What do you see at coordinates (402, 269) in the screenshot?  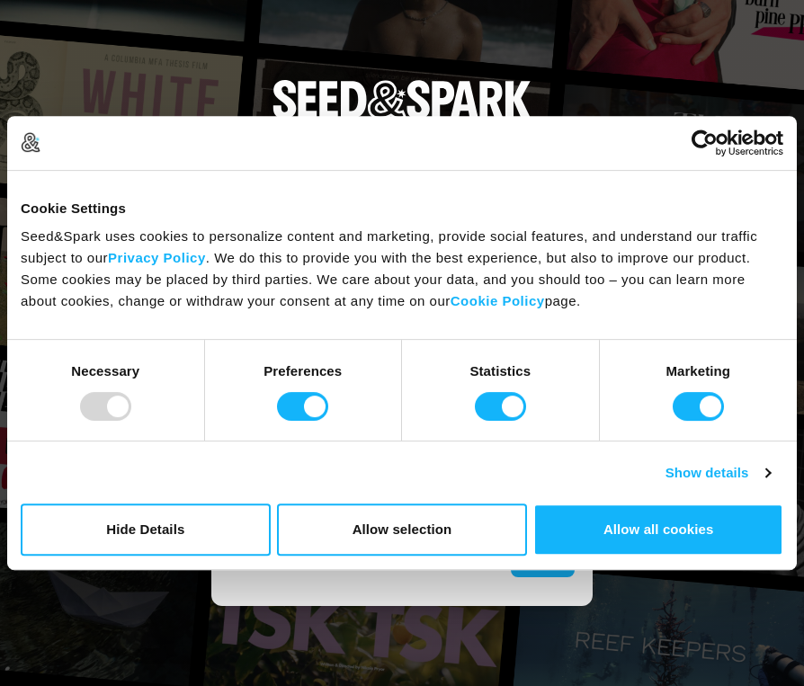 I see `div: Seed&Spark uses cookies to personalize content and marketing, provide social features, and unders...` at bounding box center [402, 269].